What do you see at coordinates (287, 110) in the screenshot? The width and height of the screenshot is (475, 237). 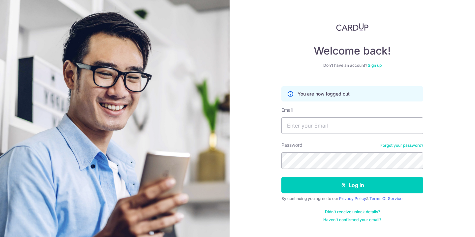 I see `label: Email` at bounding box center [287, 110].